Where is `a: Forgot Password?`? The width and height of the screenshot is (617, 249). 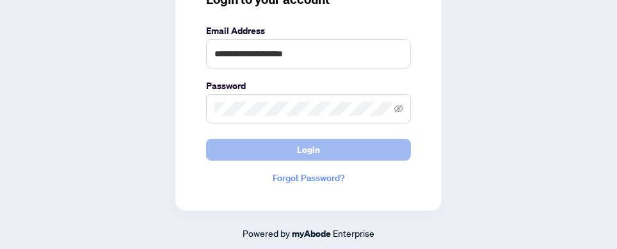 a: Forgot Password? is located at coordinates (308, 178).